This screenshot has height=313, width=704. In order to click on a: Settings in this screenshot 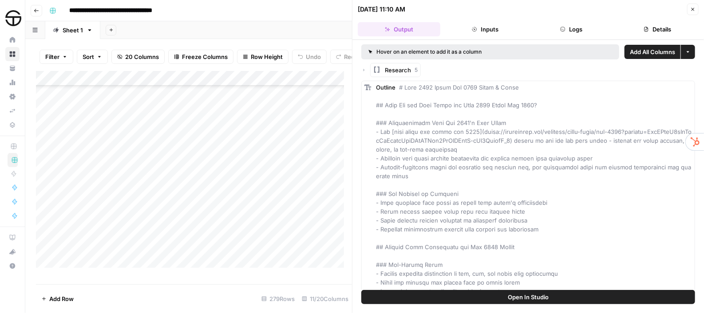, I will do `click(12, 97)`.